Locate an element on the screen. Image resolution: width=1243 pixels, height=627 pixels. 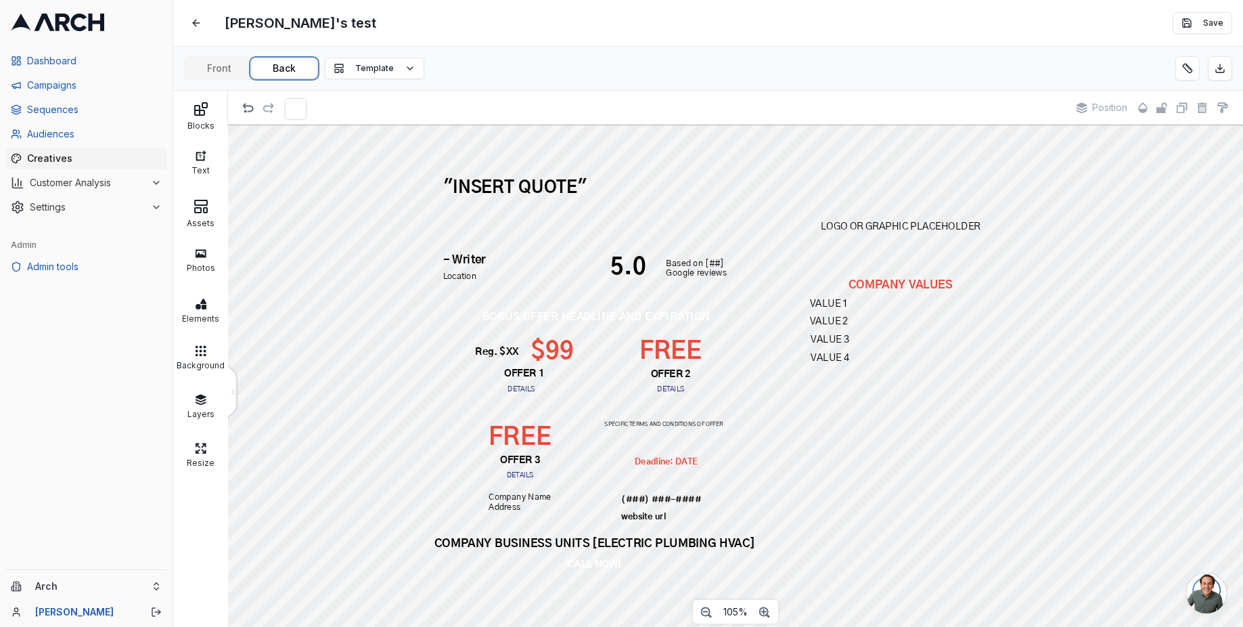
span: Dashboard is located at coordinates (94, 61).